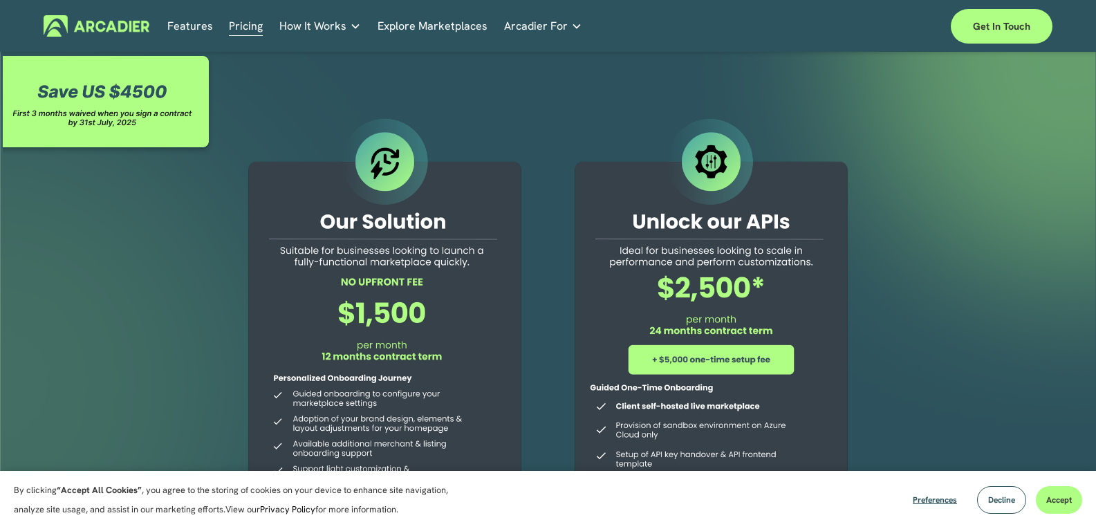 This screenshot has width=1096, height=529. Describe the element at coordinates (190, 26) in the screenshot. I see `a: Features` at that location.